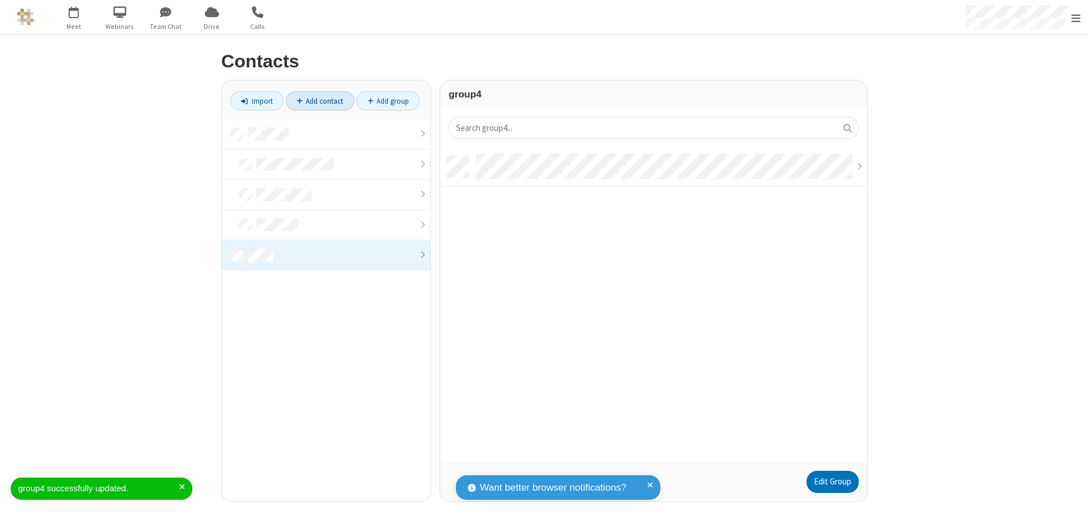 The height and width of the screenshot is (519, 1089). Describe the element at coordinates (553, 488) in the screenshot. I see `span: Want better browser notifications?` at that location.